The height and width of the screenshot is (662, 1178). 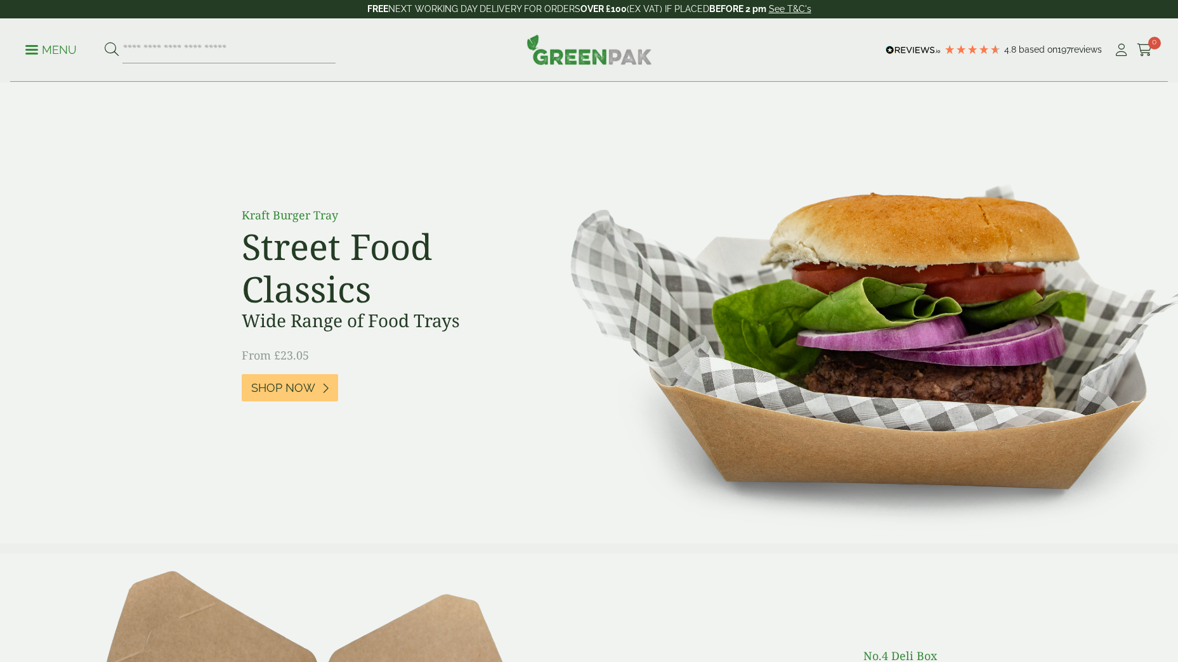 I want to click on span: 197, so click(x=1064, y=49).